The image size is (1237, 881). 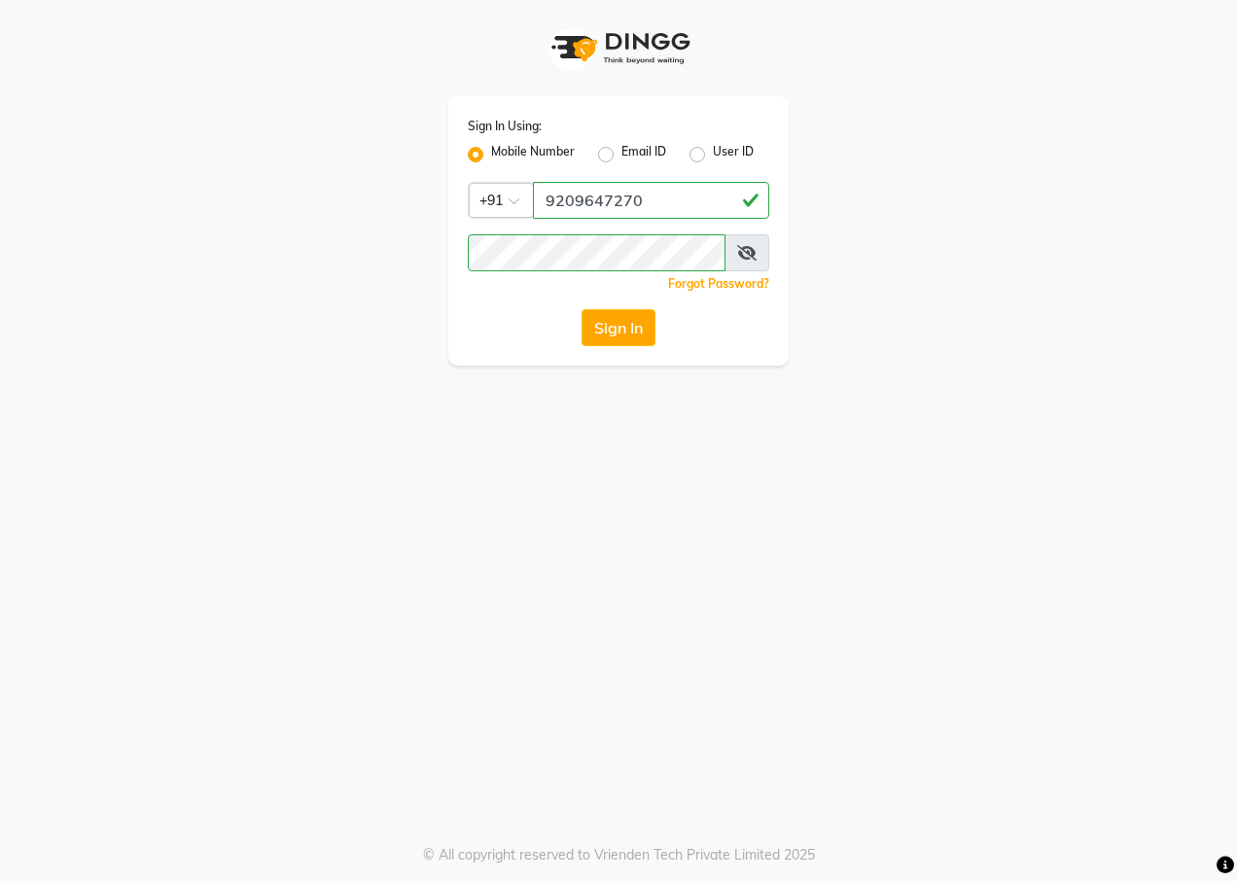 What do you see at coordinates (644, 155) in the screenshot?
I see `label: Email ID` at bounding box center [644, 155].